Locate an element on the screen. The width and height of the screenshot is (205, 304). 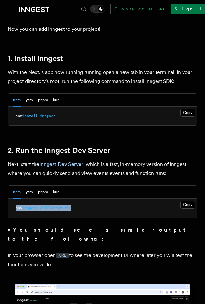
p: In your browser open to see the development UI where later you will test the functions you write: is located at coordinates (102, 260).